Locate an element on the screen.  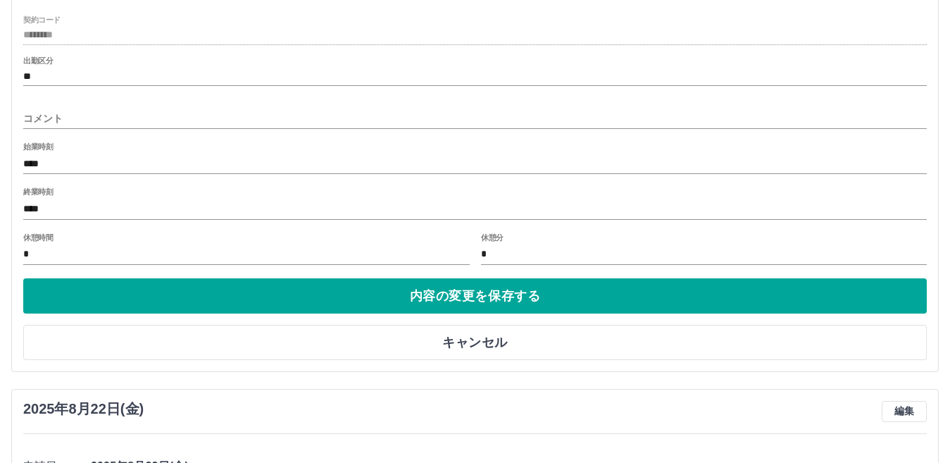
h3: 2025年8月22日(金) is located at coordinates (83, 408).